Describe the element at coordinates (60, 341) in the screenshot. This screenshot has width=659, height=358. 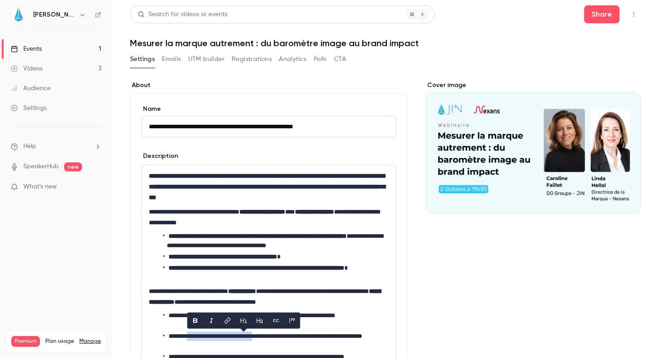
I see `span: Plan usage` at that location.